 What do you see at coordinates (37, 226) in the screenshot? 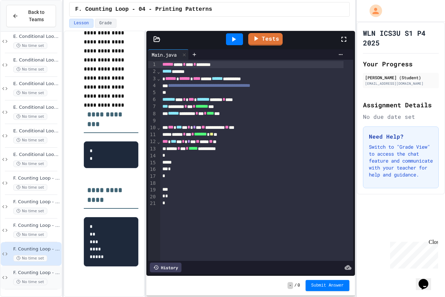
I see `span: F. Counting Loop - 03 - Counting Up By 4` at bounding box center [37, 226].